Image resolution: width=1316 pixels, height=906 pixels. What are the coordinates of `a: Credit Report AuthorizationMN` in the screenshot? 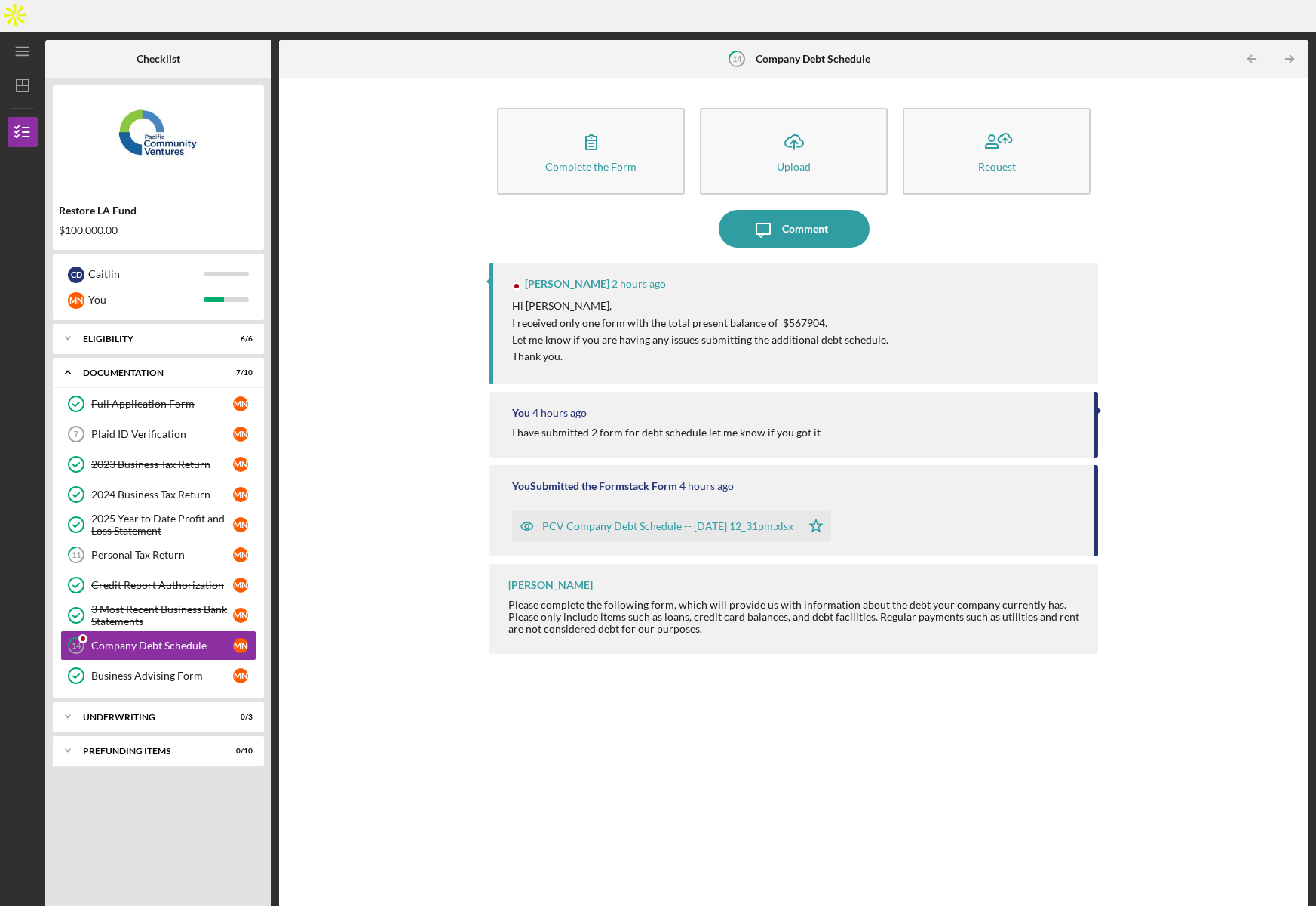 It's located at (159, 584).